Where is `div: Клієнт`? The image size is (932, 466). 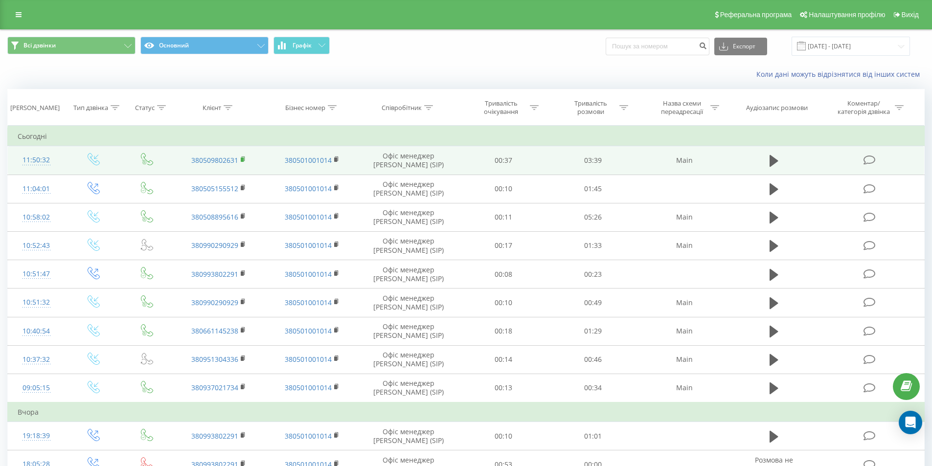
div: Клієнт is located at coordinates (212, 108).